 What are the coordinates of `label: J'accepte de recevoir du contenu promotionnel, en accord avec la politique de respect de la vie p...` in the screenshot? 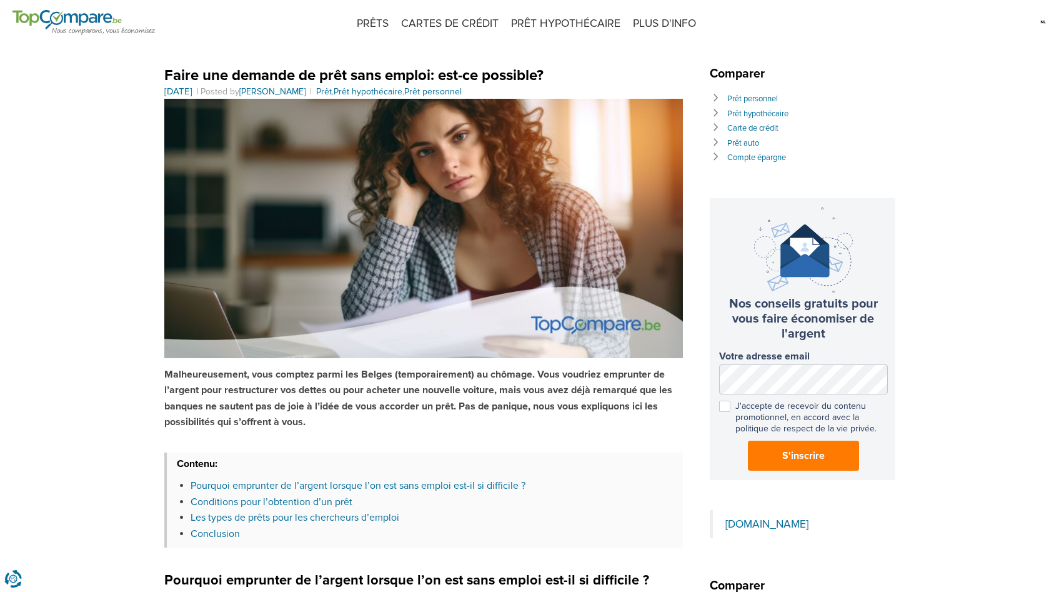 It's located at (804, 417).